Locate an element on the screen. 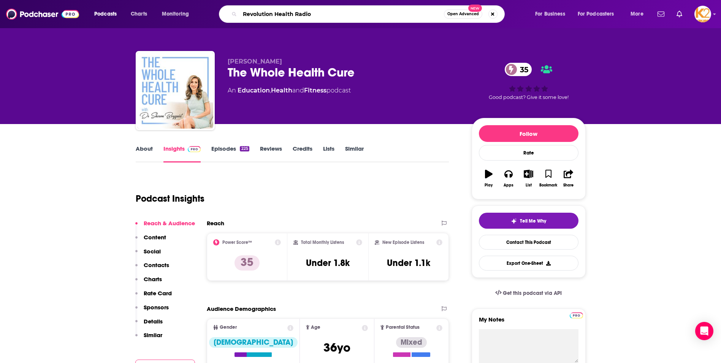 This screenshot has width=721, height=363. button: tell me why sparkleTell Me Why is located at coordinates (529, 220).